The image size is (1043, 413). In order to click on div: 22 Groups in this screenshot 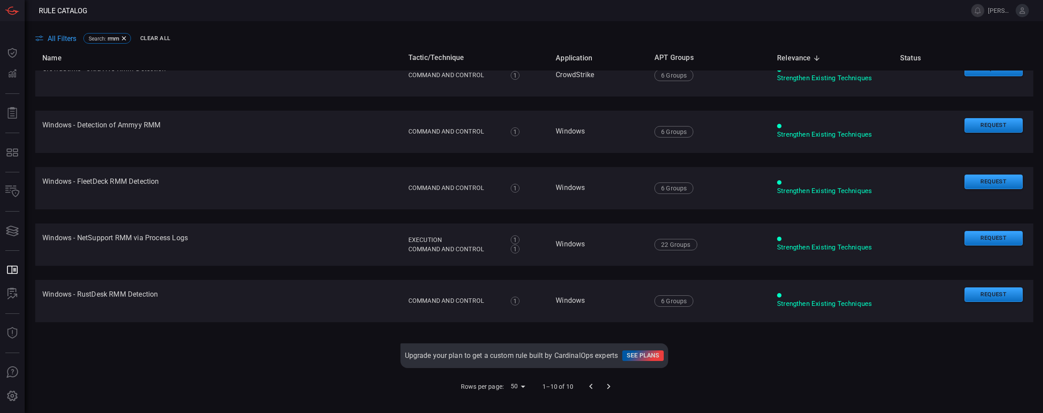, I will do `click(676, 245)`.